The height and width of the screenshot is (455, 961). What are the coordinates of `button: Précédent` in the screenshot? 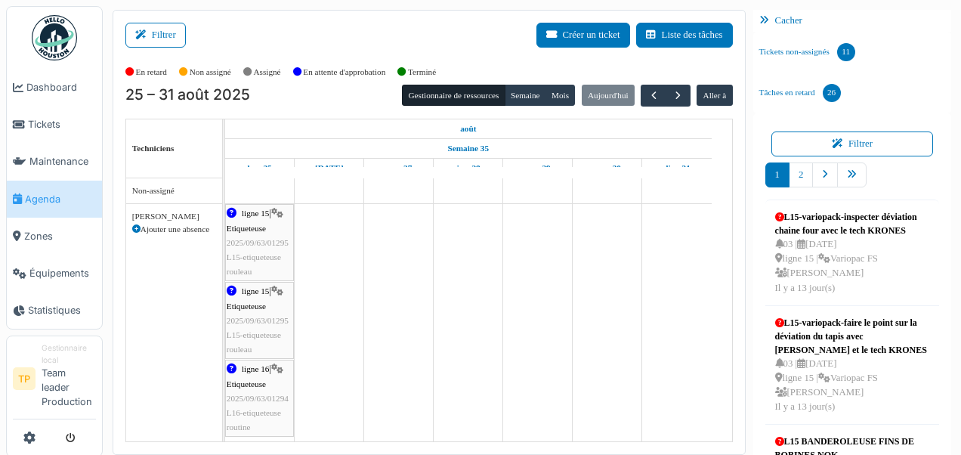 It's located at (653, 95).